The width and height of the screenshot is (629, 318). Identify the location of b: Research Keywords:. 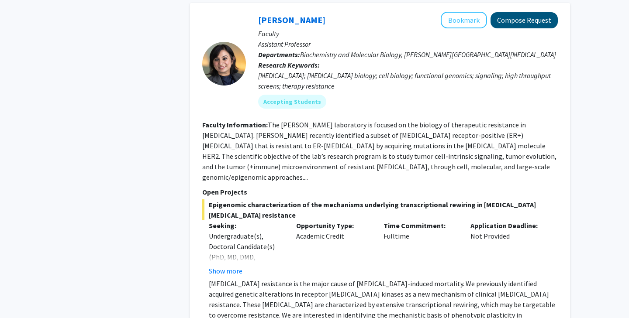
(289, 65).